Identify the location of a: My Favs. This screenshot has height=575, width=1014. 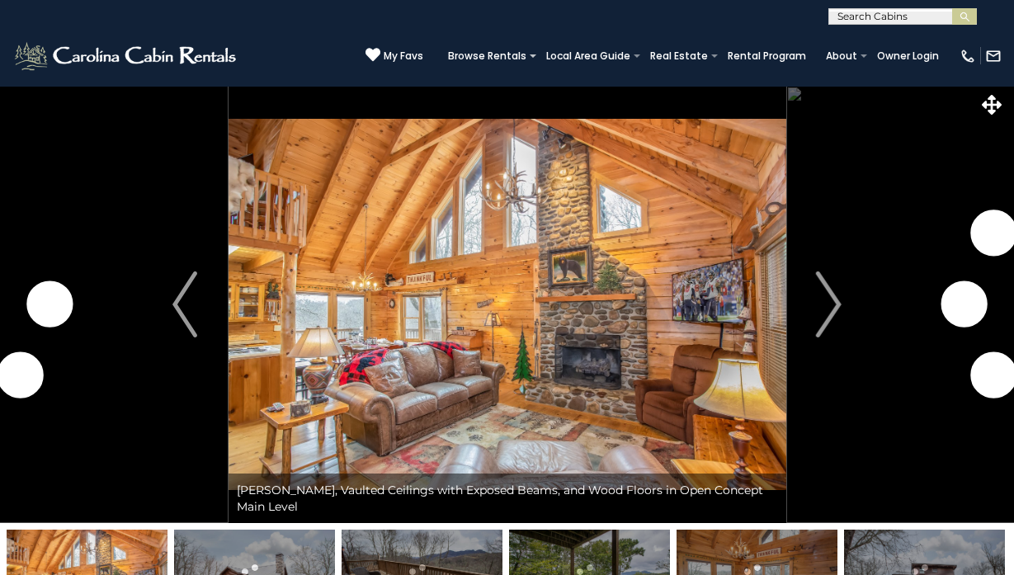
(395, 55).